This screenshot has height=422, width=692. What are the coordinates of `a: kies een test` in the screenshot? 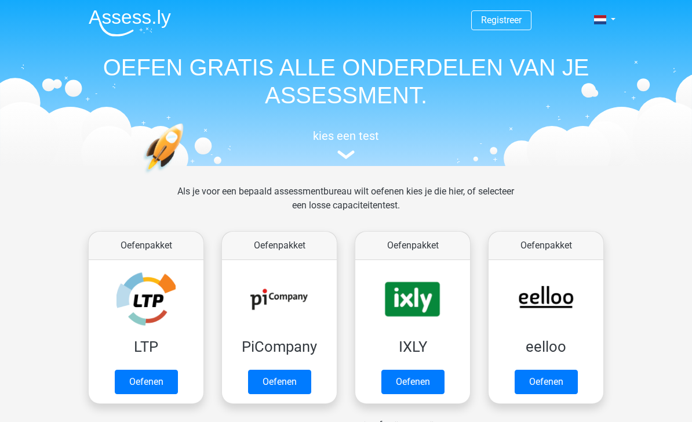 It's located at (346, 144).